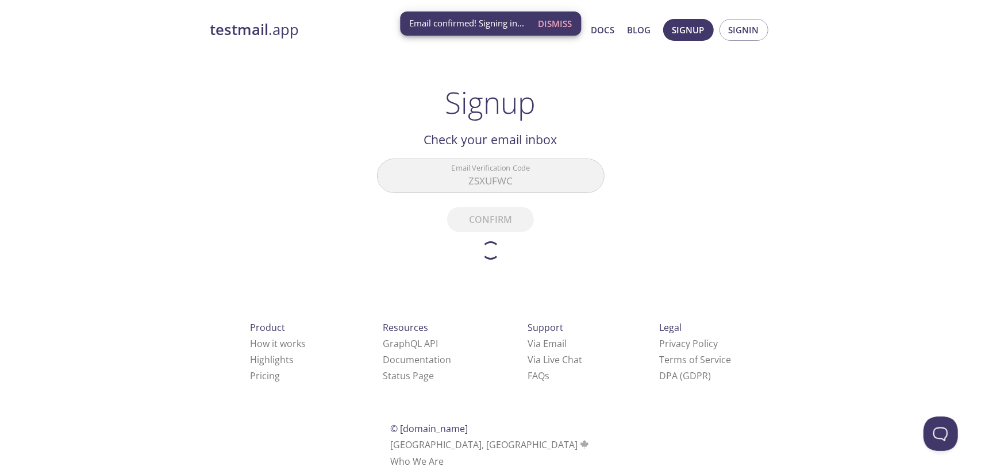  Describe the element at coordinates (554, 24) in the screenshot. I see `button: Dismiss` at that location.